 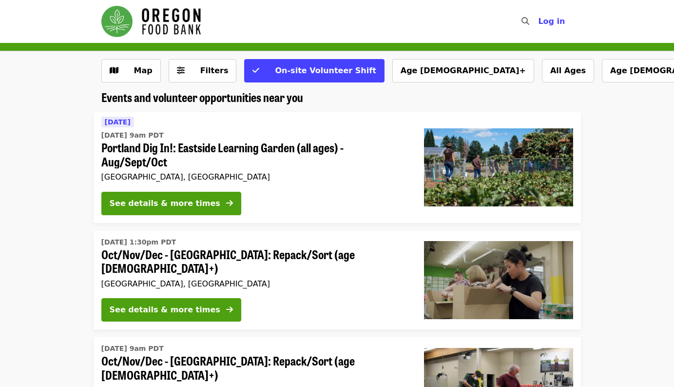 What do you see at coordinates (214, 70) in the screenshot?
I see `span: Filters` at bounding box center [214, 70].